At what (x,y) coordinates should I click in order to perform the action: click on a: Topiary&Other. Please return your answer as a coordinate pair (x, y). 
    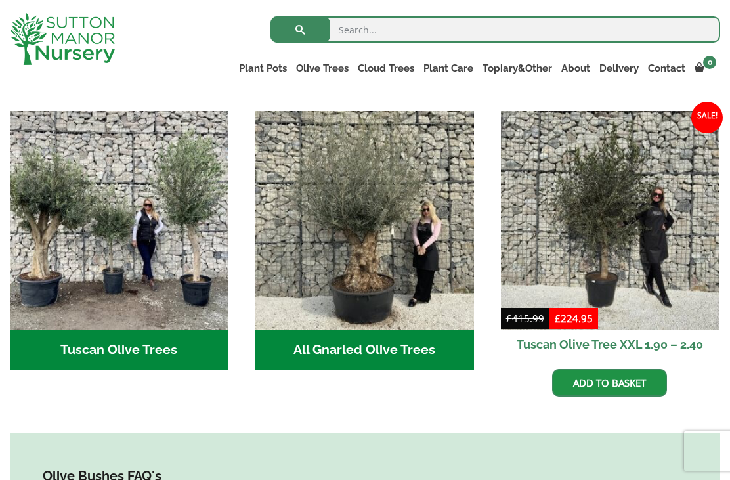
    Looking at the image, I should click on (518, 68).